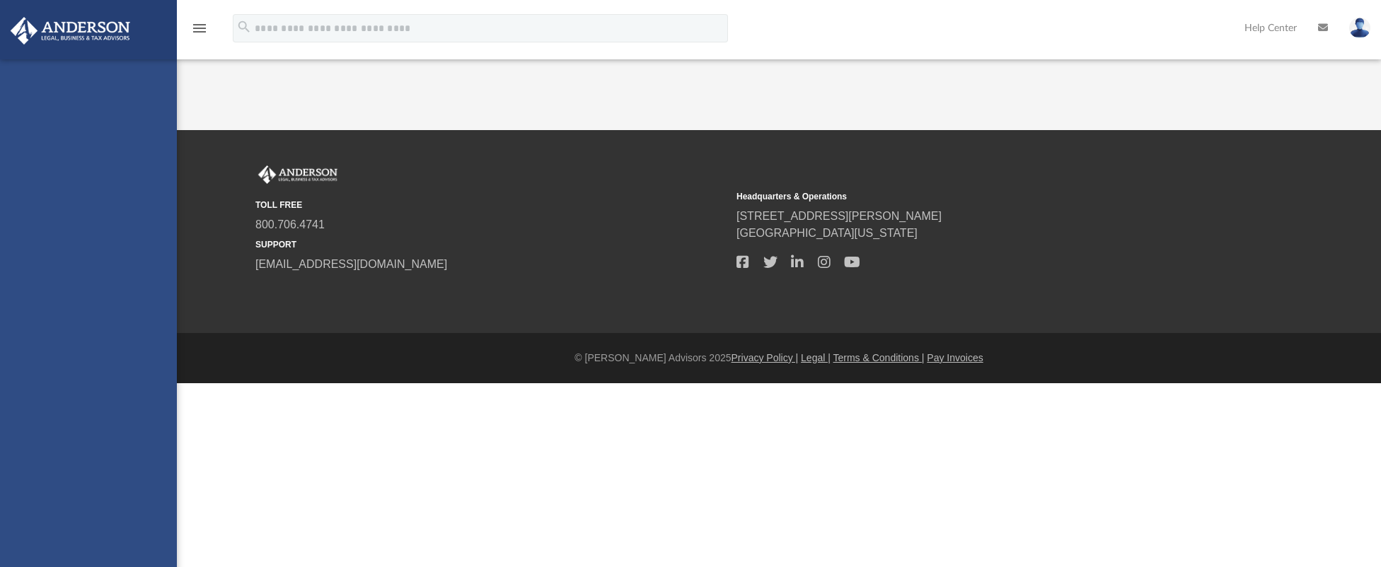 The height and width of the screenshot is (567, 1381). Describe the element at coordinates (816, 358) in the screenshot. I see `a: Legal |` at that location.